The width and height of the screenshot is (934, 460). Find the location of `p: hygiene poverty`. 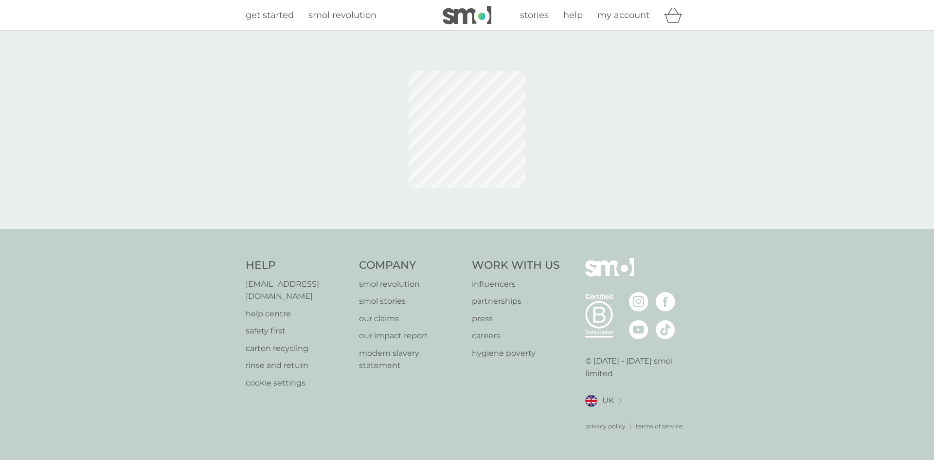

p: hygiene poverty is located at coordinates (515, 353).